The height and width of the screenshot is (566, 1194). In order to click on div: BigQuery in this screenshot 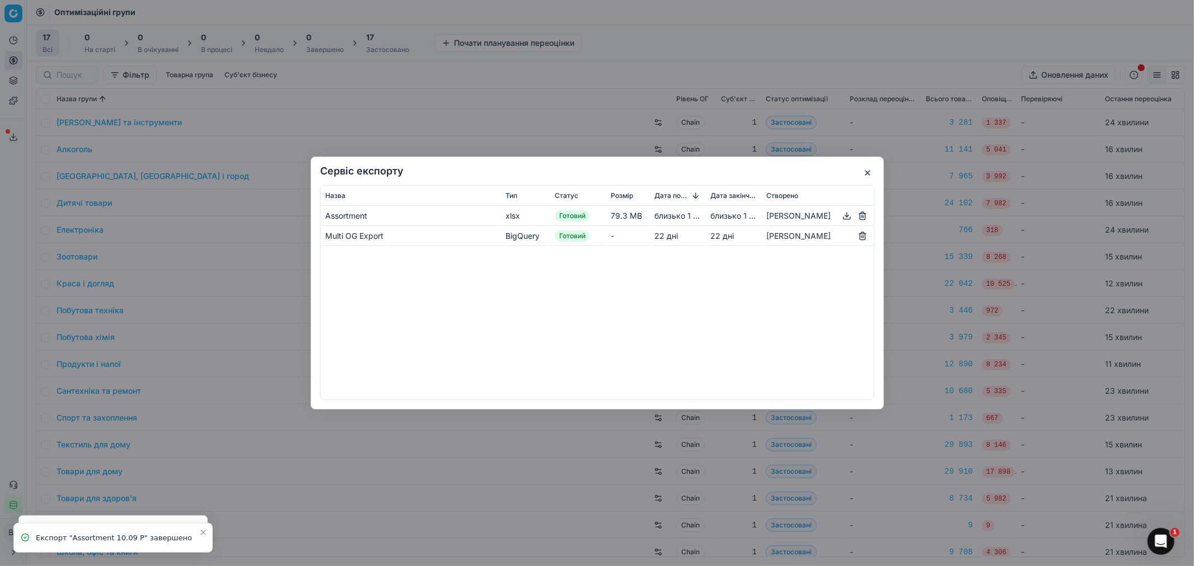, I will do `click(526, 236)`.